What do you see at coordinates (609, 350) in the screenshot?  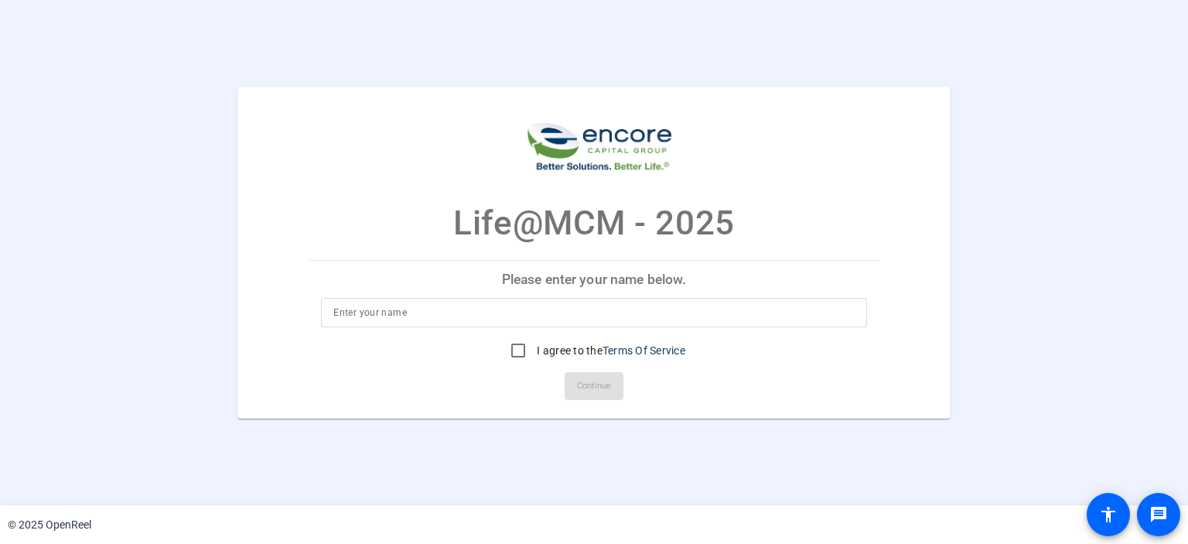 I see `label: I agree to the` at bounding box center [609, 350].